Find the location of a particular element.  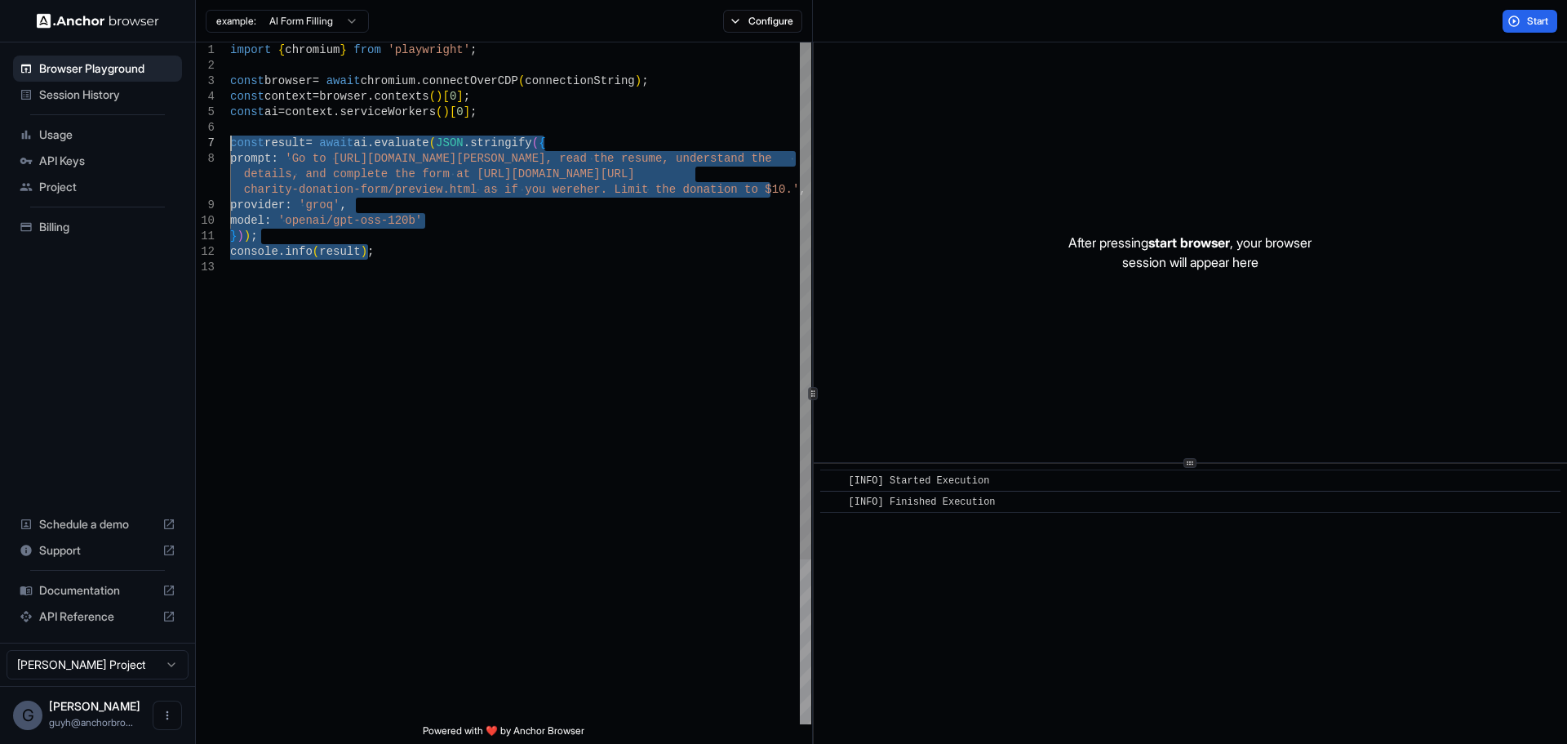

span: Project is located at coordinates (107, 187).